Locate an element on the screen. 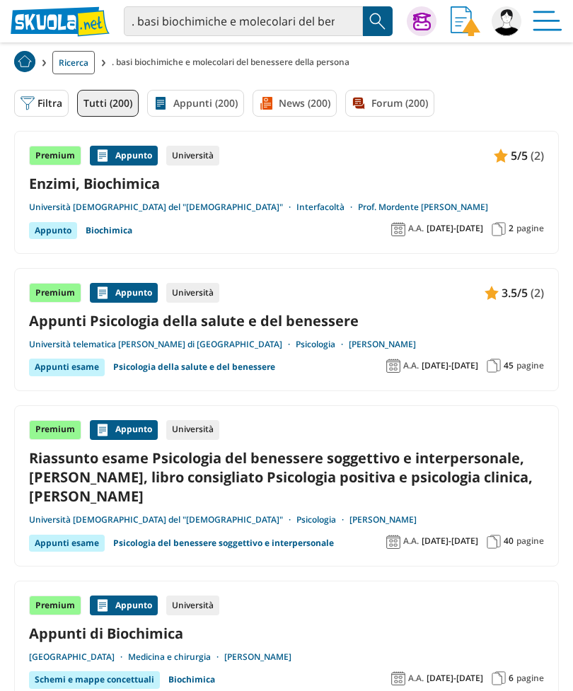  img: Chiedi Tutor AI is located at coordinates (421, 21).